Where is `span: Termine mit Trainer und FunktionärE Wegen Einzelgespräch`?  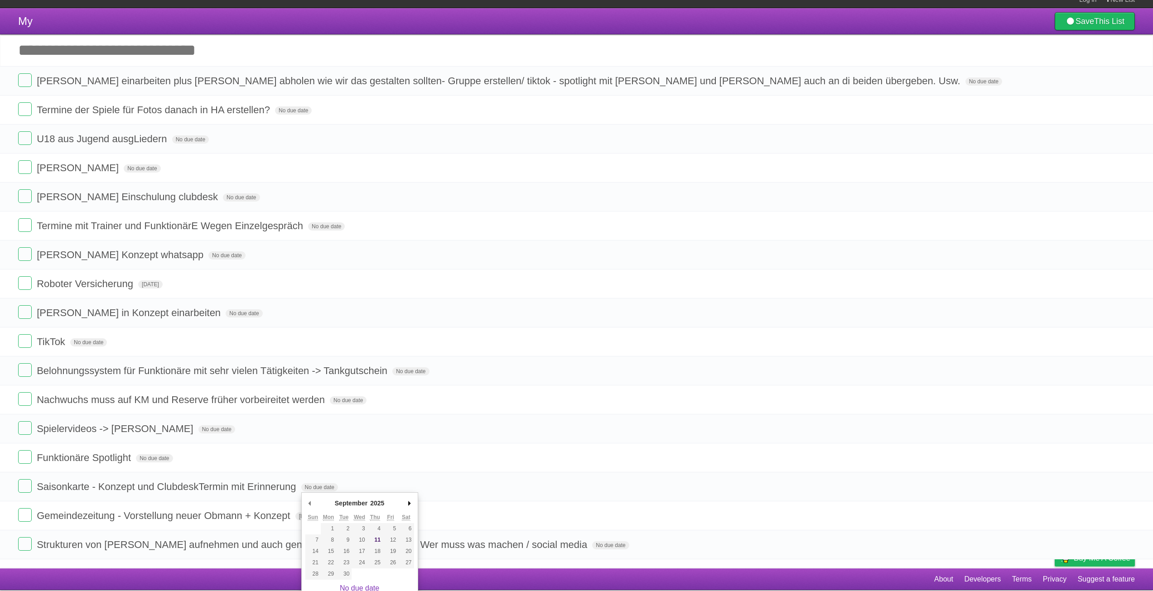
span: Termine mit Trainer und FunktionärE Wegen Einzelgespräch is located at coordinates (171, 226).